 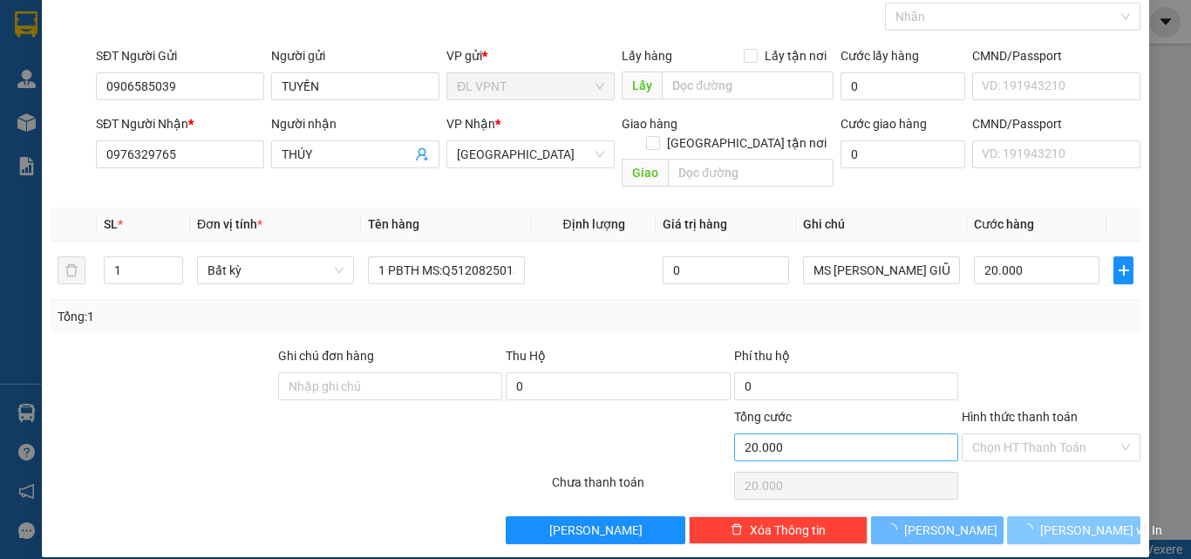 I want to click on input: Cước lấy hàng, so click(x=902, y=86).